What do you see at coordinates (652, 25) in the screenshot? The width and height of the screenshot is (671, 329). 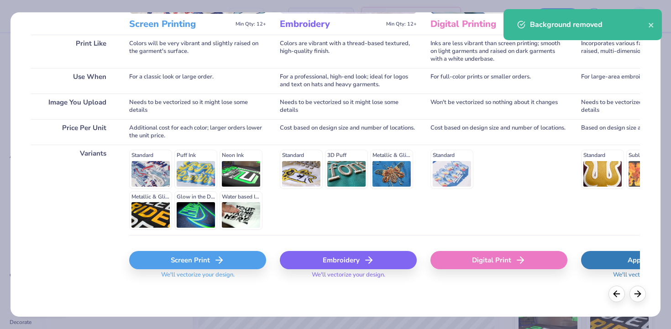 I see `button: close` at bounding box center [652, 25].